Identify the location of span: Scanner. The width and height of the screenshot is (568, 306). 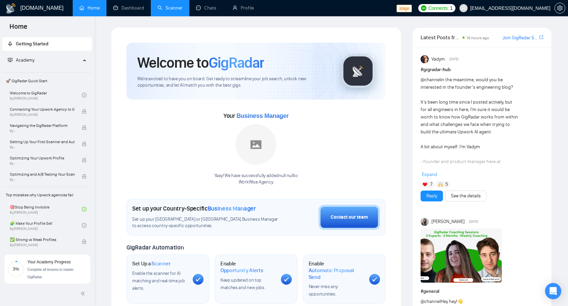
(161, 264).